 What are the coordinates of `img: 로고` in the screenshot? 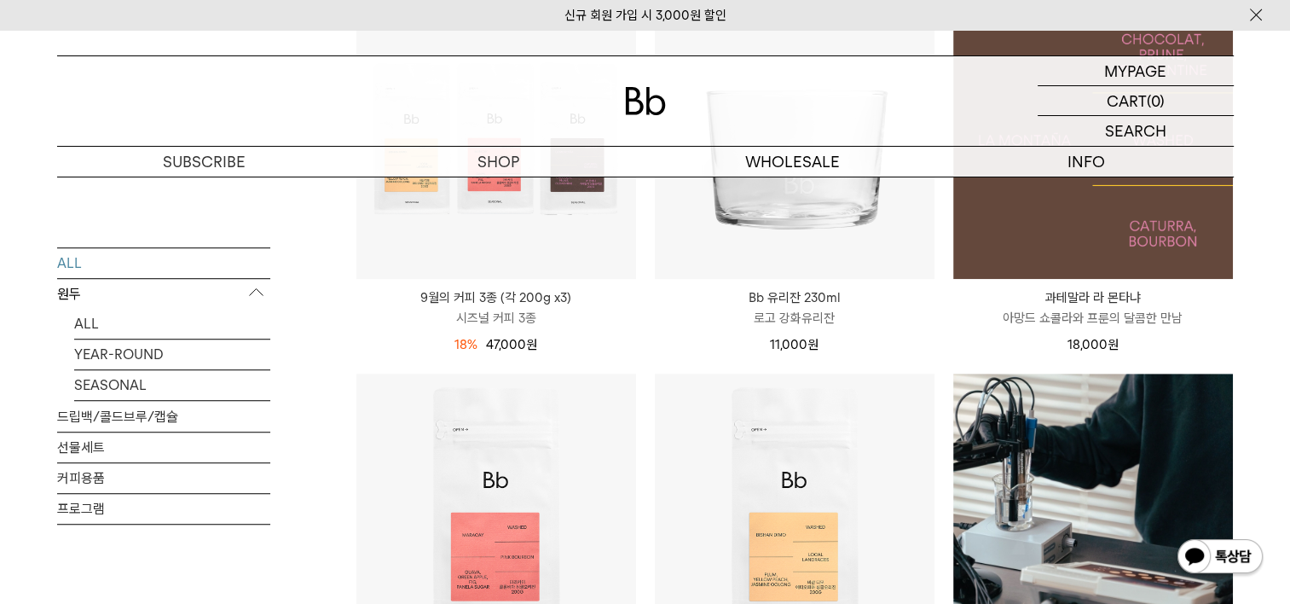 It's located at (646, 101).